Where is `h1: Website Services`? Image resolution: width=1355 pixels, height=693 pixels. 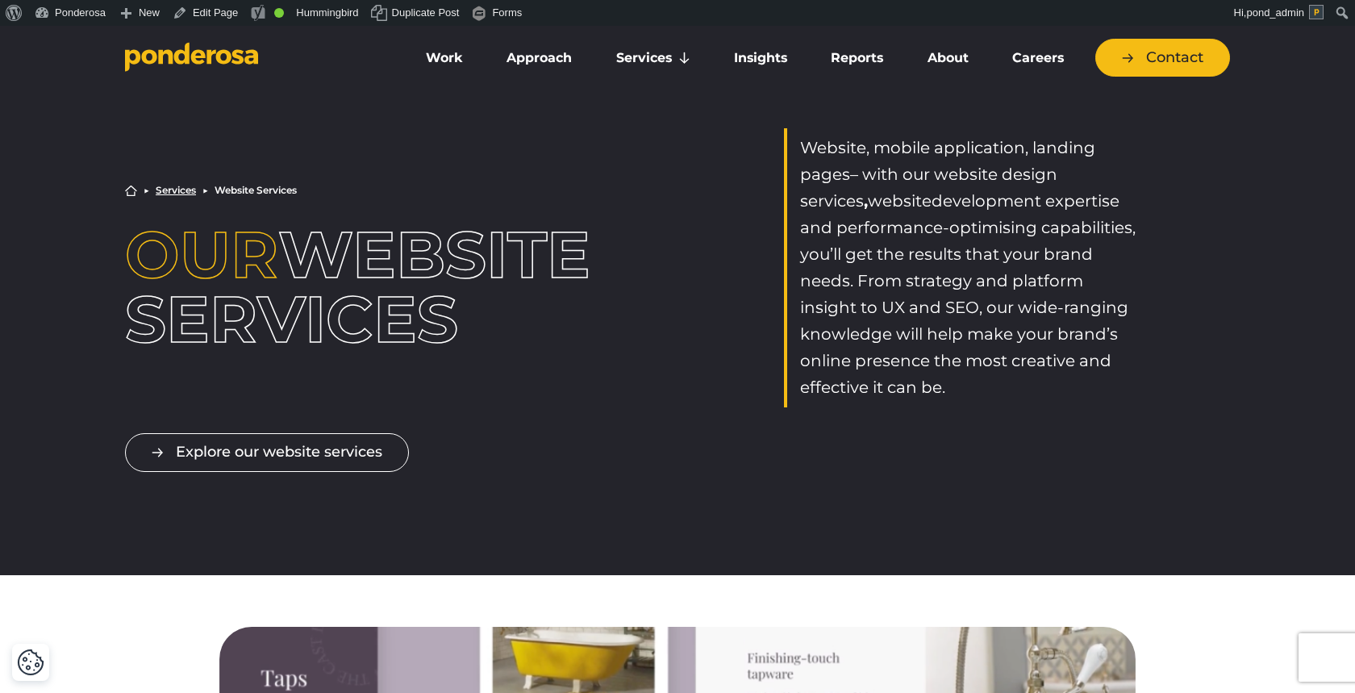
h1: Website Services is located at coordinates (348, 287).